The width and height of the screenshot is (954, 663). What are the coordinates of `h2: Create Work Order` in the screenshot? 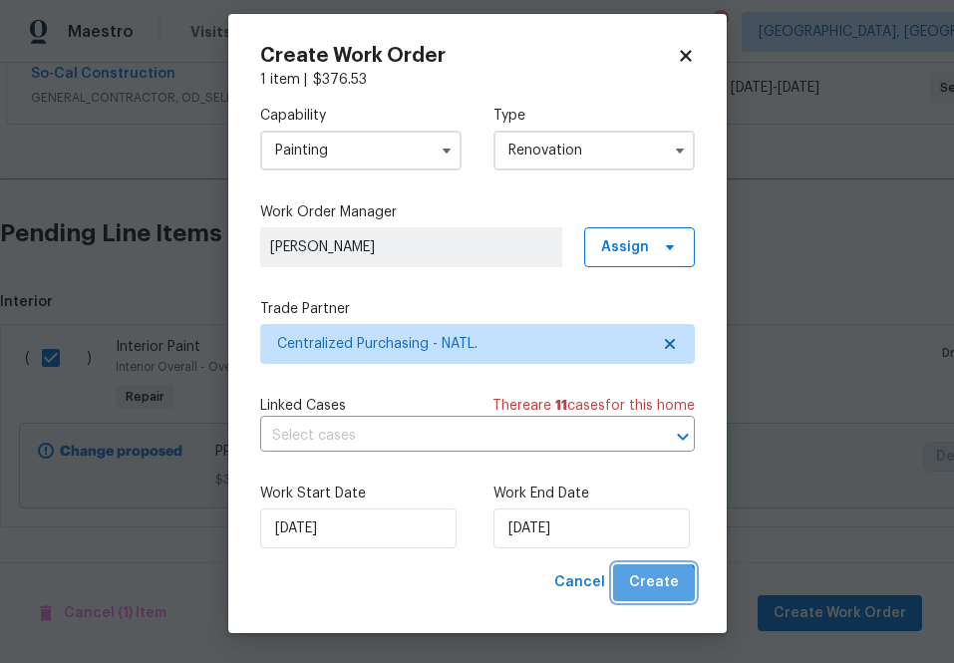 It's located at (469, 56).